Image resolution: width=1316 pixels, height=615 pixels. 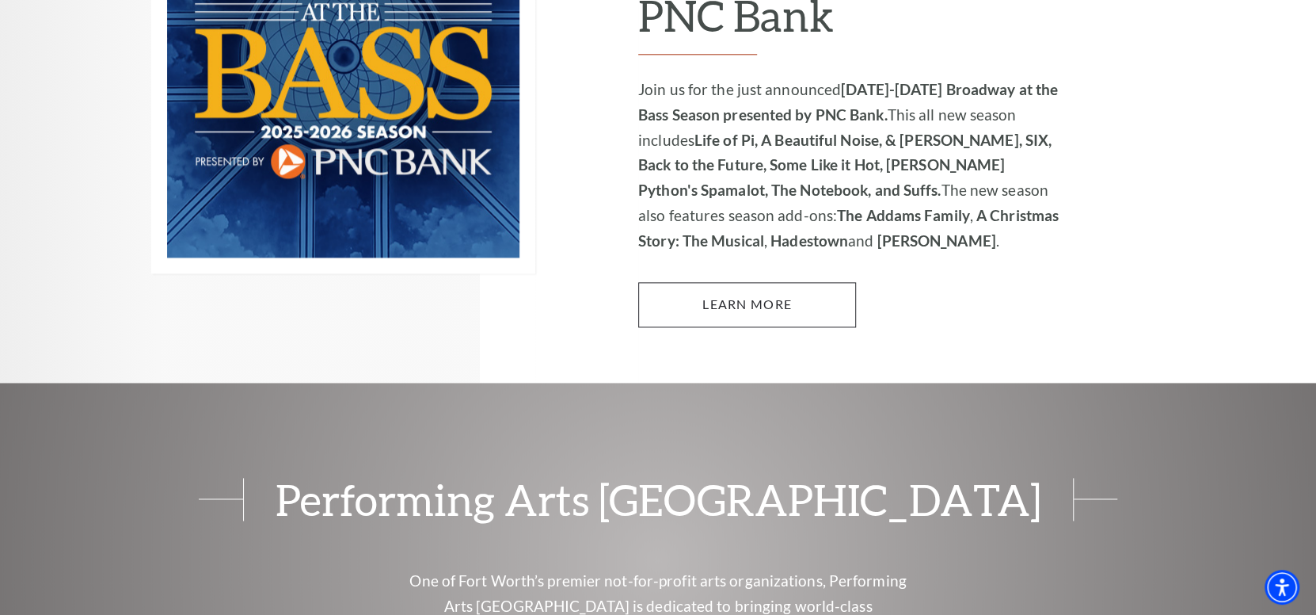 What do you see at coordinates (747, 304) in the screenshot?
I see `a: Learn More 2025-2026 Broadway at the Bass Season presented by PNC Bank` at bounding box center [747, 304].